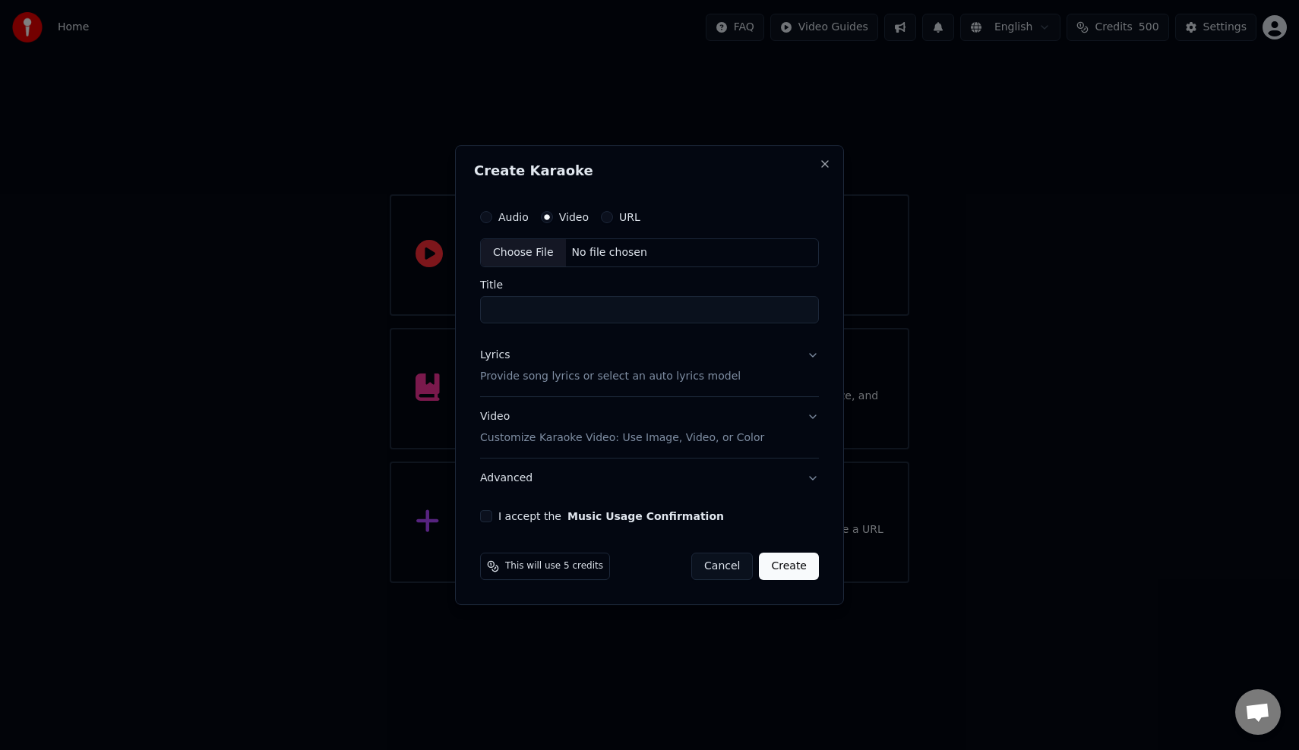  I want to click on div: Lyrics, so click(494, 355).